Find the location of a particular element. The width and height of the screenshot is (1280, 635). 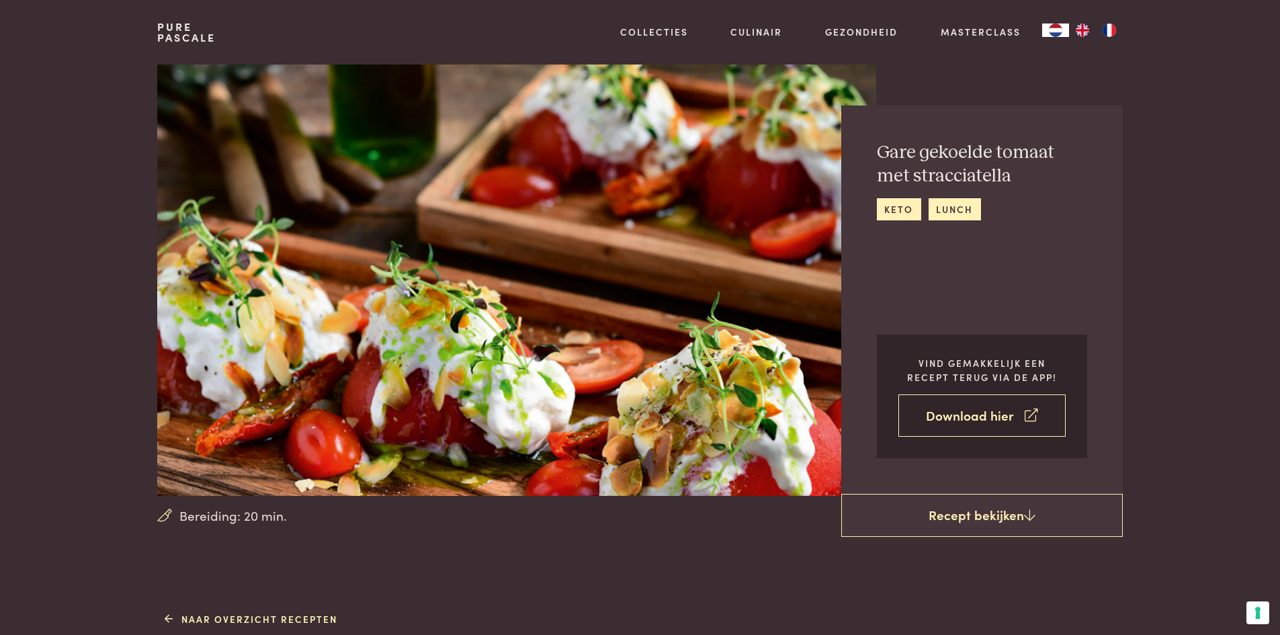

a: FR is located at coordinates (1110, 30).